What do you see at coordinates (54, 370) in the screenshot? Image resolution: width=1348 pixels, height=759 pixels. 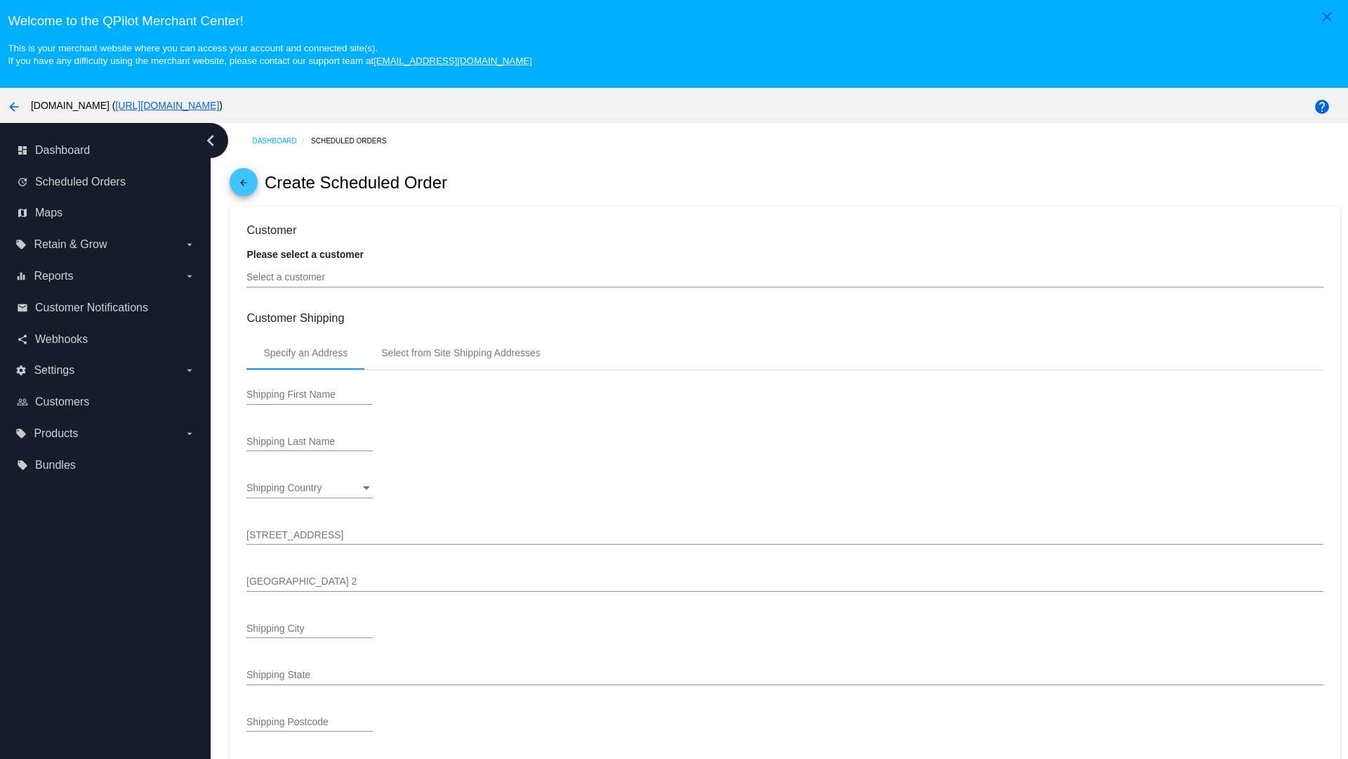 I see `span: Settings` at bounding box center [54, 370].